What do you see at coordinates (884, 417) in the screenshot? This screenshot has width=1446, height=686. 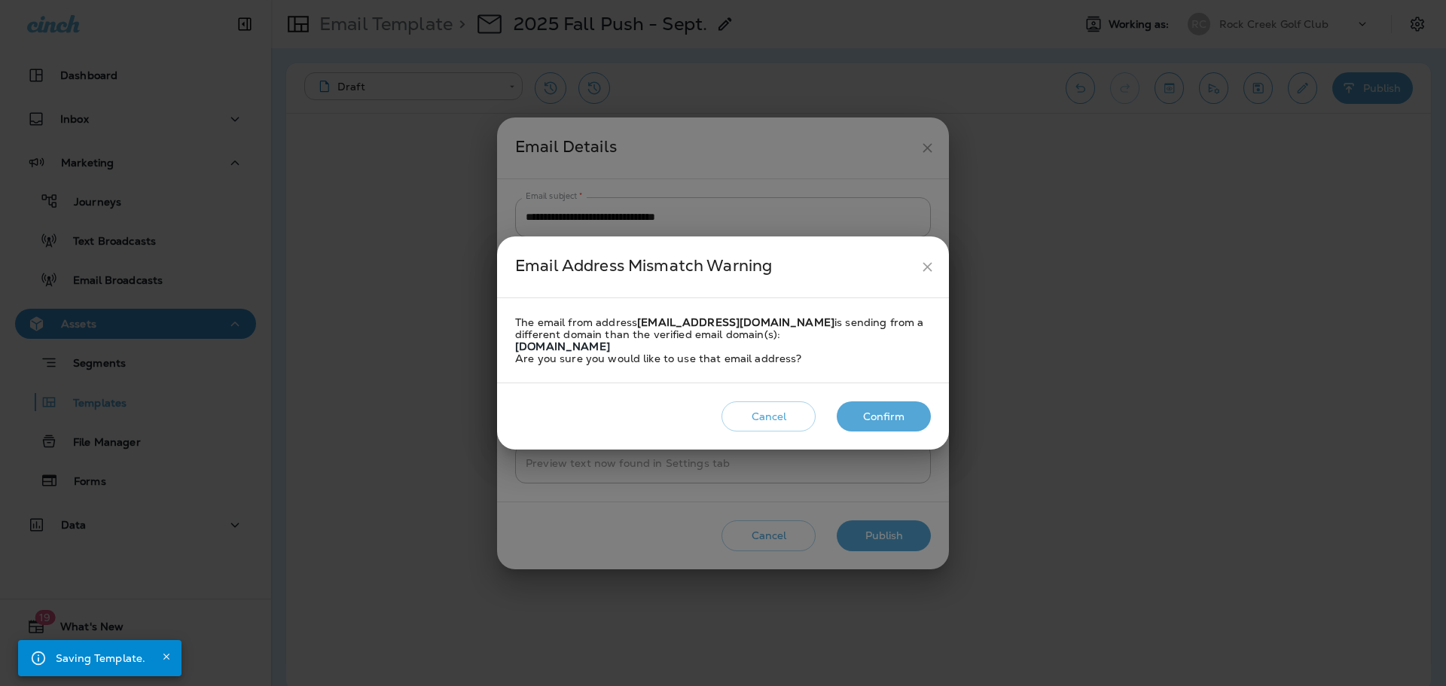 I see `button: Confirm` at bounding box center [884, 417].